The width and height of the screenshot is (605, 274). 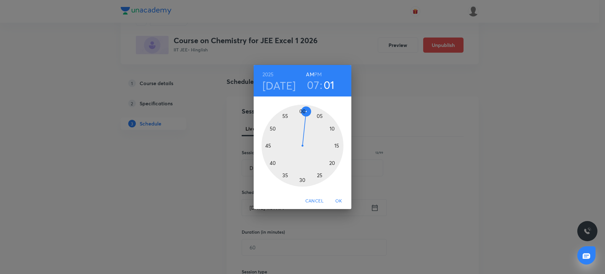 I want to click on button: 07, so click(x=313, y=85).